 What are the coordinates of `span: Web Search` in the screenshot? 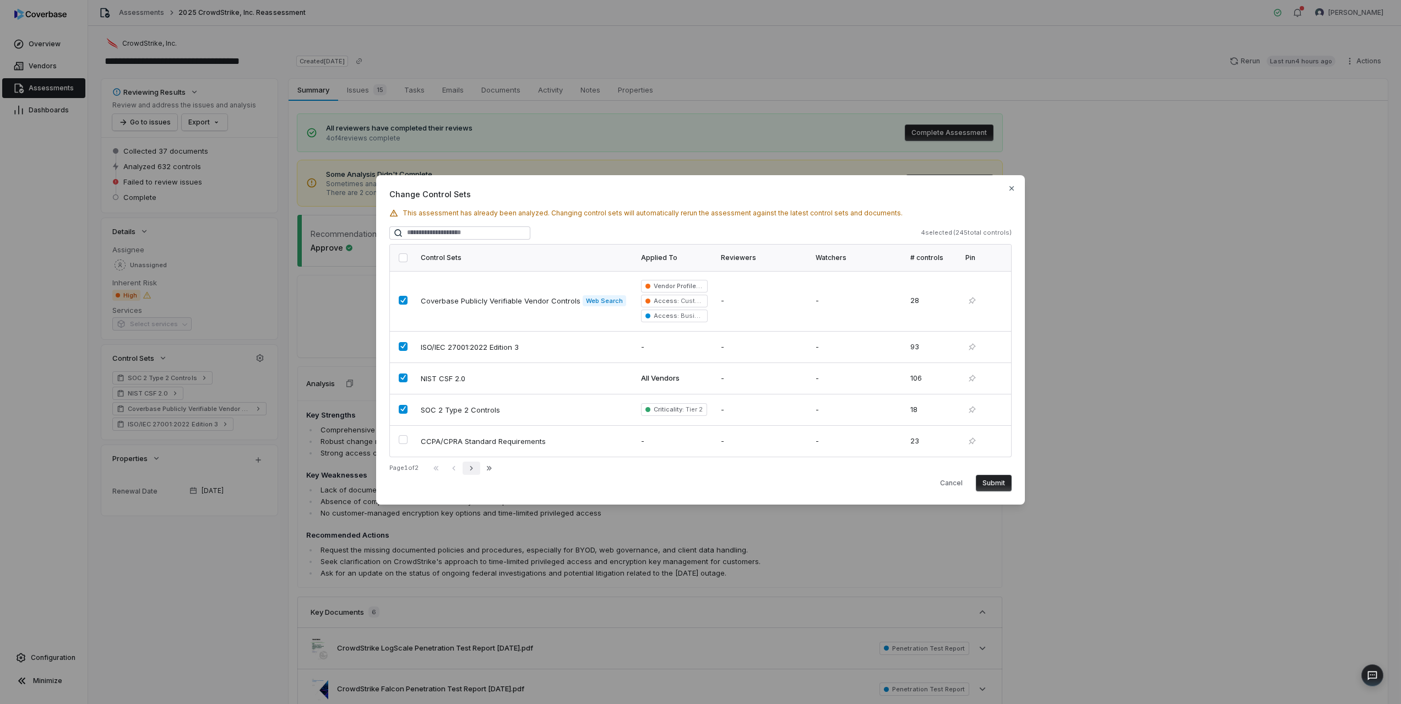 It's located at (604, 301).